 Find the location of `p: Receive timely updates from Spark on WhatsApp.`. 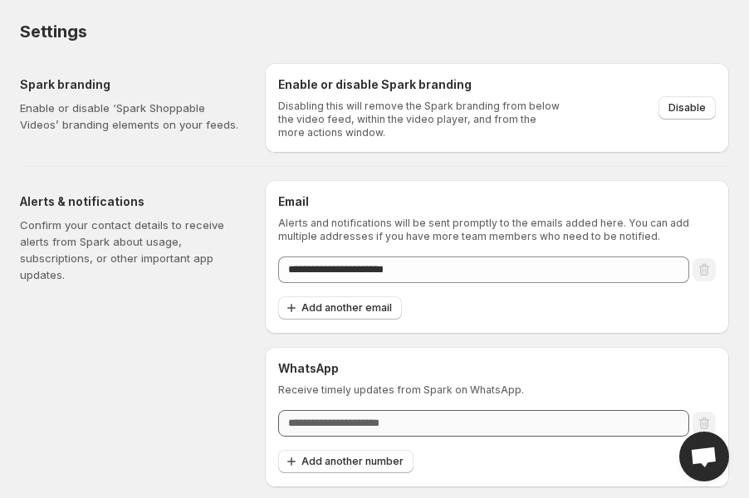

p: Receive timely updates from Spark on WhatsApp. is located at coordinates (496, 390).